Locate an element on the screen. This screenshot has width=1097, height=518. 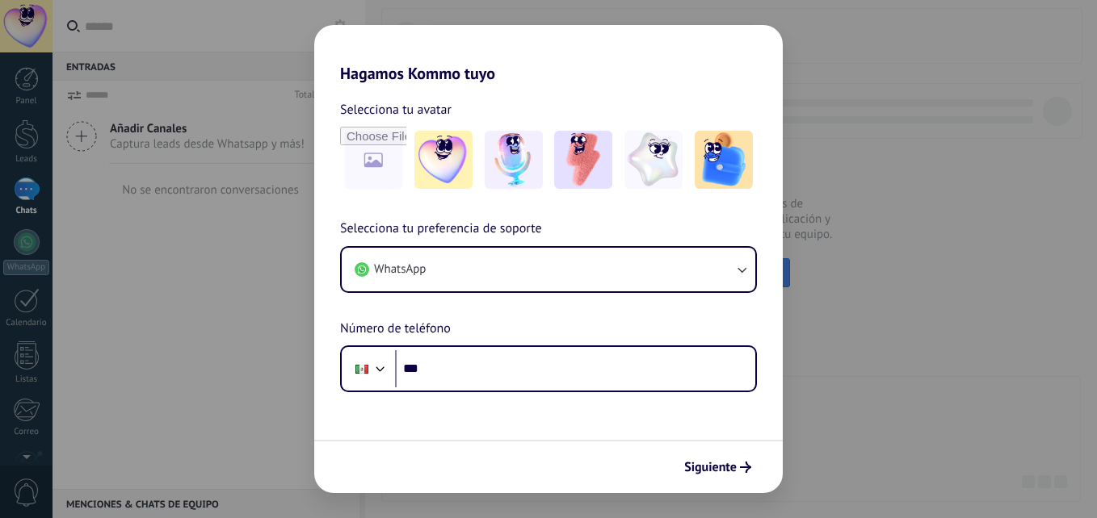
span: Siguiente is located at coordinates (710, 468).